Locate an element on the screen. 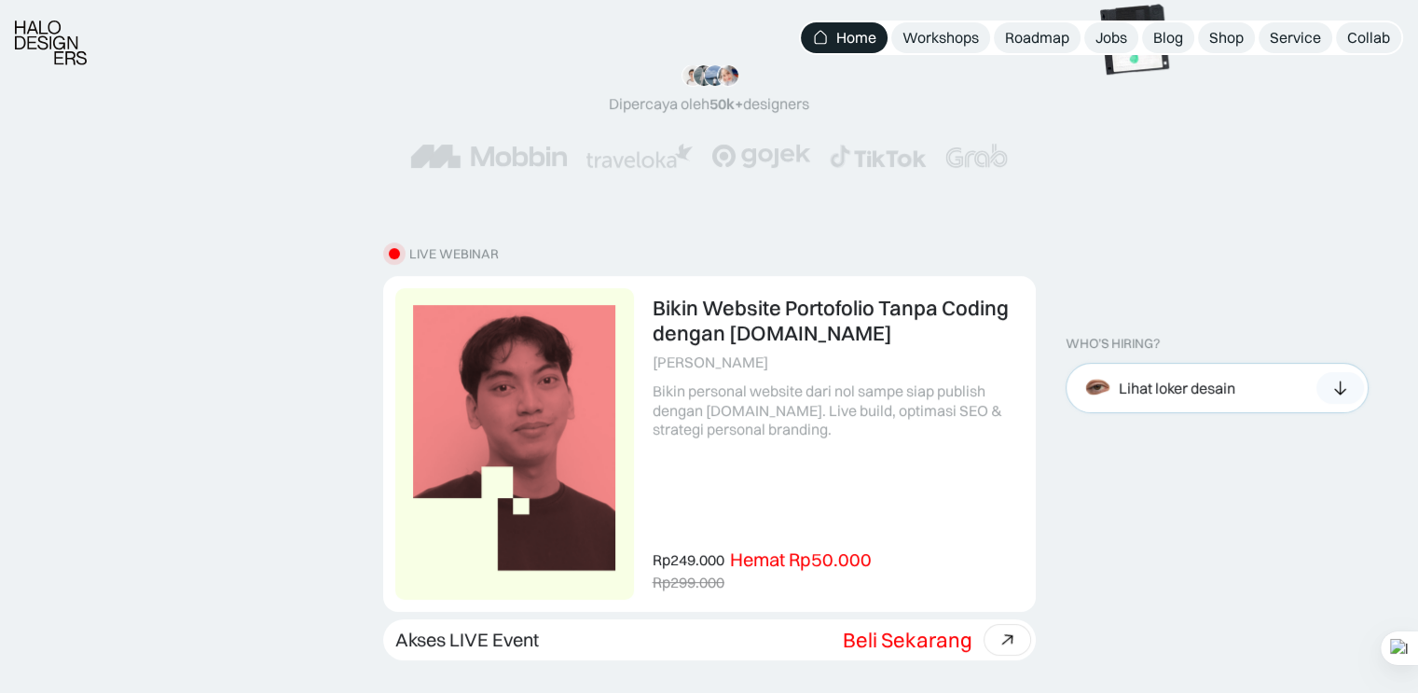 The image size is (1418, 693). div: Jobs is located at coordinates (1111, 37).